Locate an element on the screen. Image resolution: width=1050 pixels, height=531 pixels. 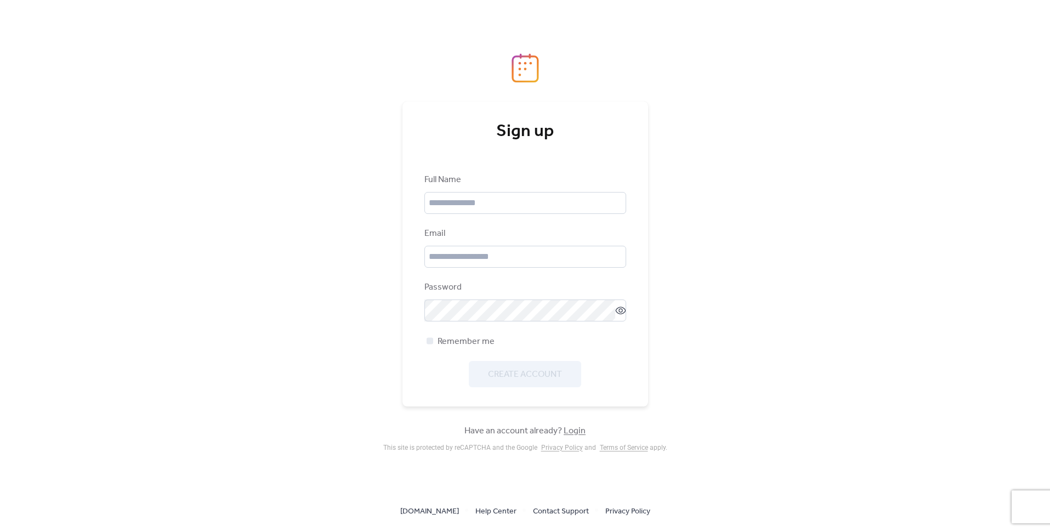
span: Help Center is located at coordinates (496, 511).